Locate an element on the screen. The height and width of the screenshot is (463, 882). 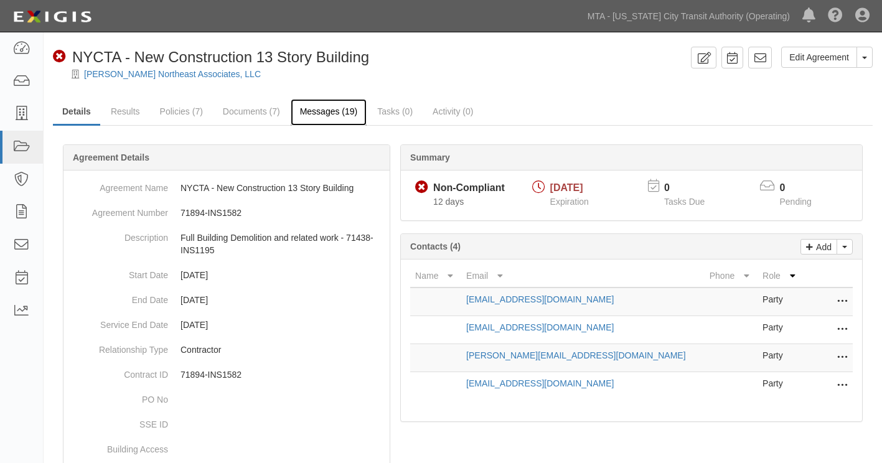
dd: NYCTA - New Construction 13 Story Building is located at coordinates (226, 188).